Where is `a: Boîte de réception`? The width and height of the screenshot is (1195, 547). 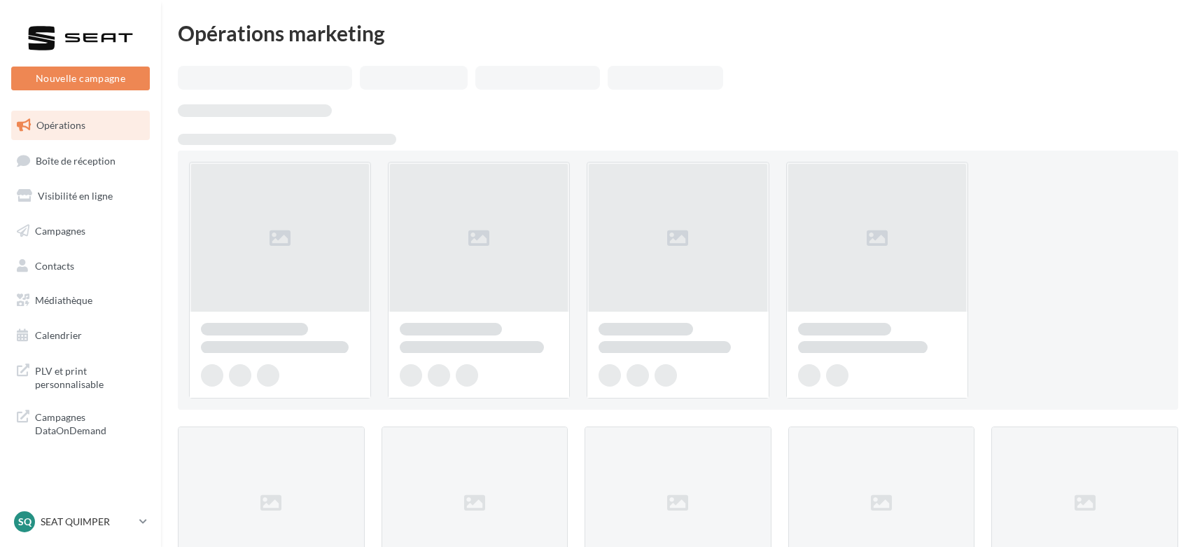
a: Boîte de réception is located at coordinates (81, 160).